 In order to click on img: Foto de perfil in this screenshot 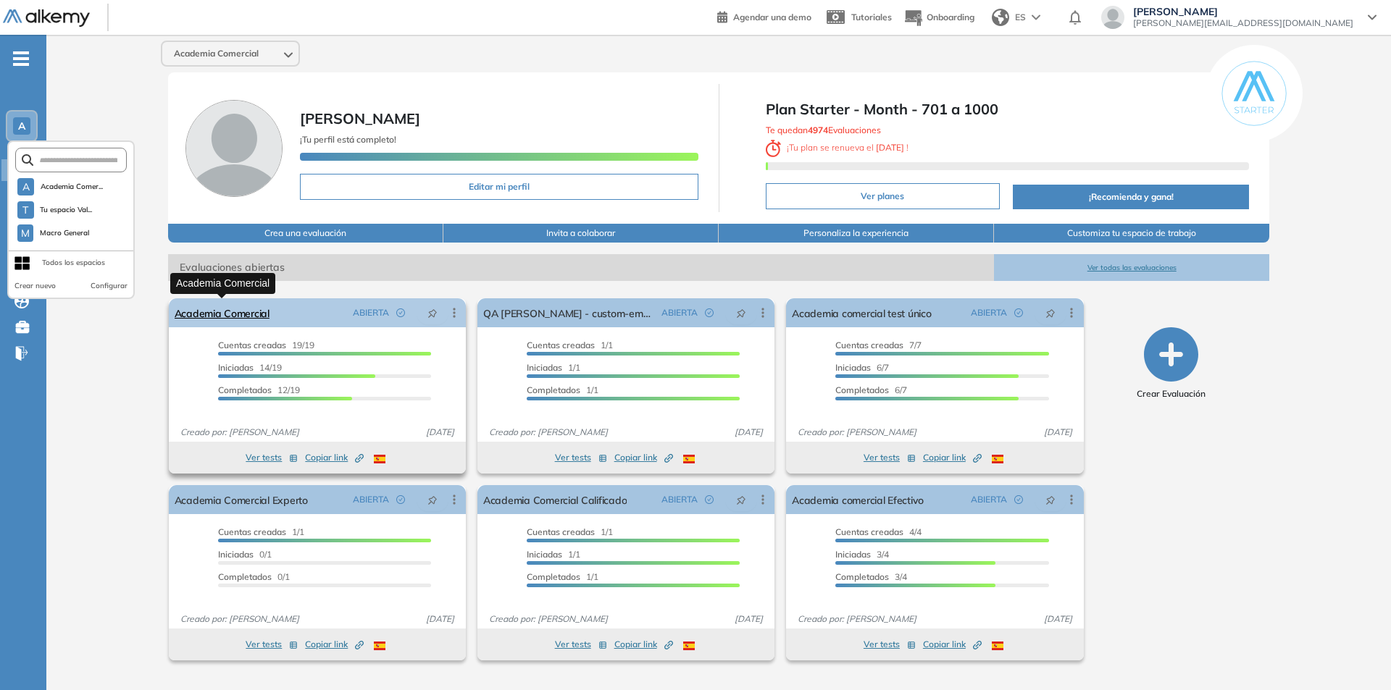, I will do `click(234, 149)`.